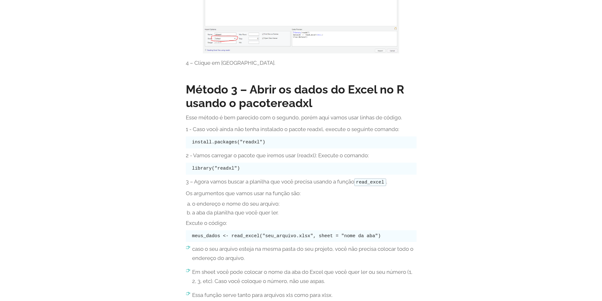 Image resolution: width=602 pixels, height=301 pixels. Describe the element at coordinates (301, 118) in the screenshot. I see `p: Esse método é bem parecido com o segundo, porém aqui vamos usar linhas de código.` at that location.